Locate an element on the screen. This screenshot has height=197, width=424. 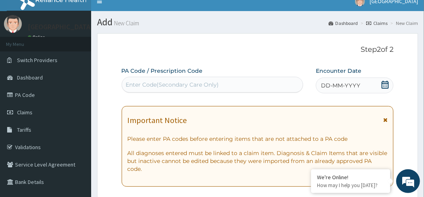
p: All diagnoses entered must be linked to a claim item. Diagnosis & Claim Items that are visible bu... is located at coordinates (258, 161).